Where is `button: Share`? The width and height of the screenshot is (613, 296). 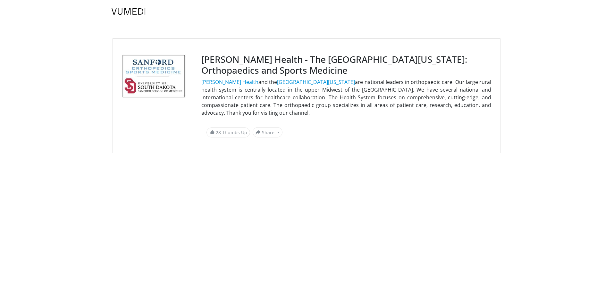
button: Share is located at coordinates (267, 132).